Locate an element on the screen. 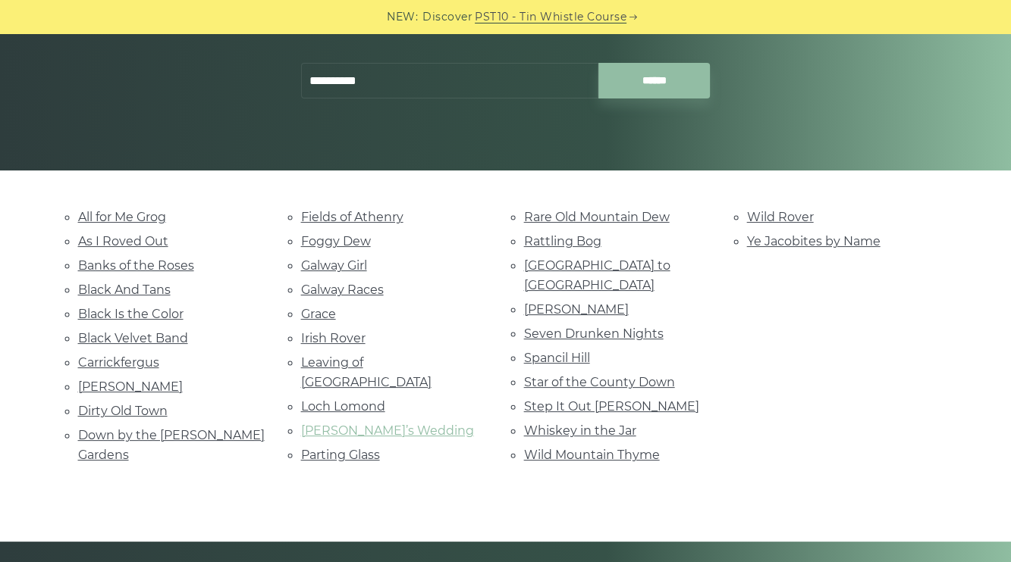  a: PST10 - Tin Whistle Course is located at coordinates (550, 17).